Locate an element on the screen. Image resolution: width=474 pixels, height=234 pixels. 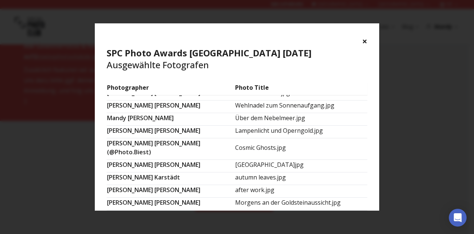
td: Cosmic Ghosts.jpg is located at coordinates (301, 149).